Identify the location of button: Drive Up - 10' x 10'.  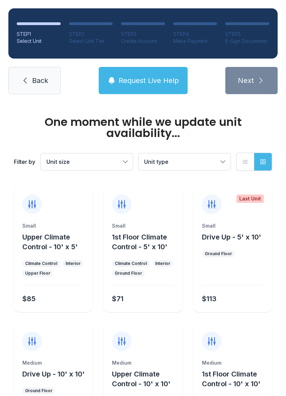
(53, 374).